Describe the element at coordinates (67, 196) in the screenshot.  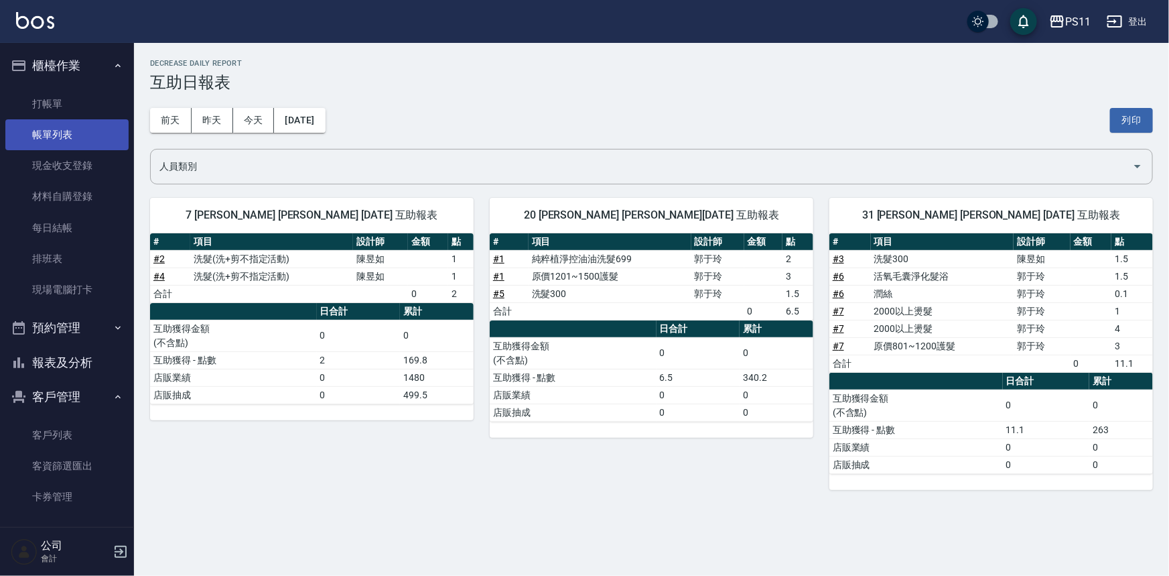
I see `a: 材料自購登錄` at that location.